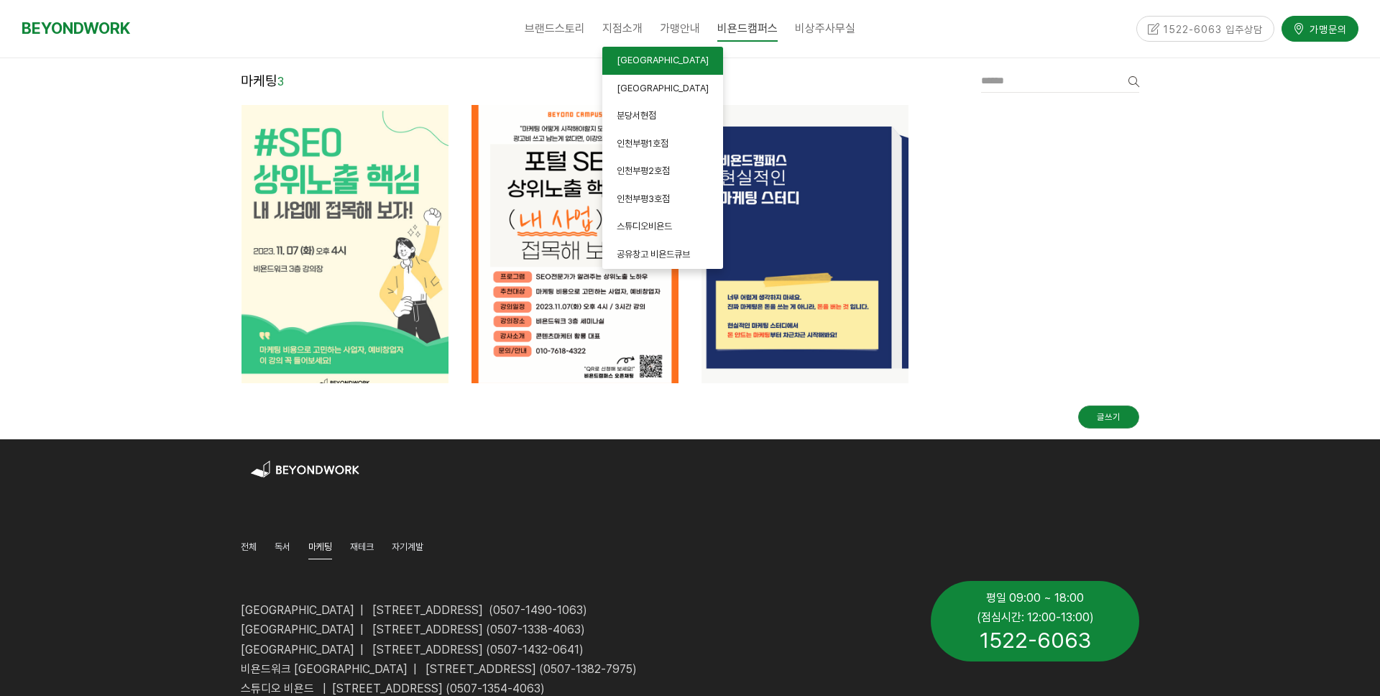  What do you see at coordinates (748, 28) in the screenshot?
I see `span: 비욘드캠퍼스` at bounding box center [748, 28].